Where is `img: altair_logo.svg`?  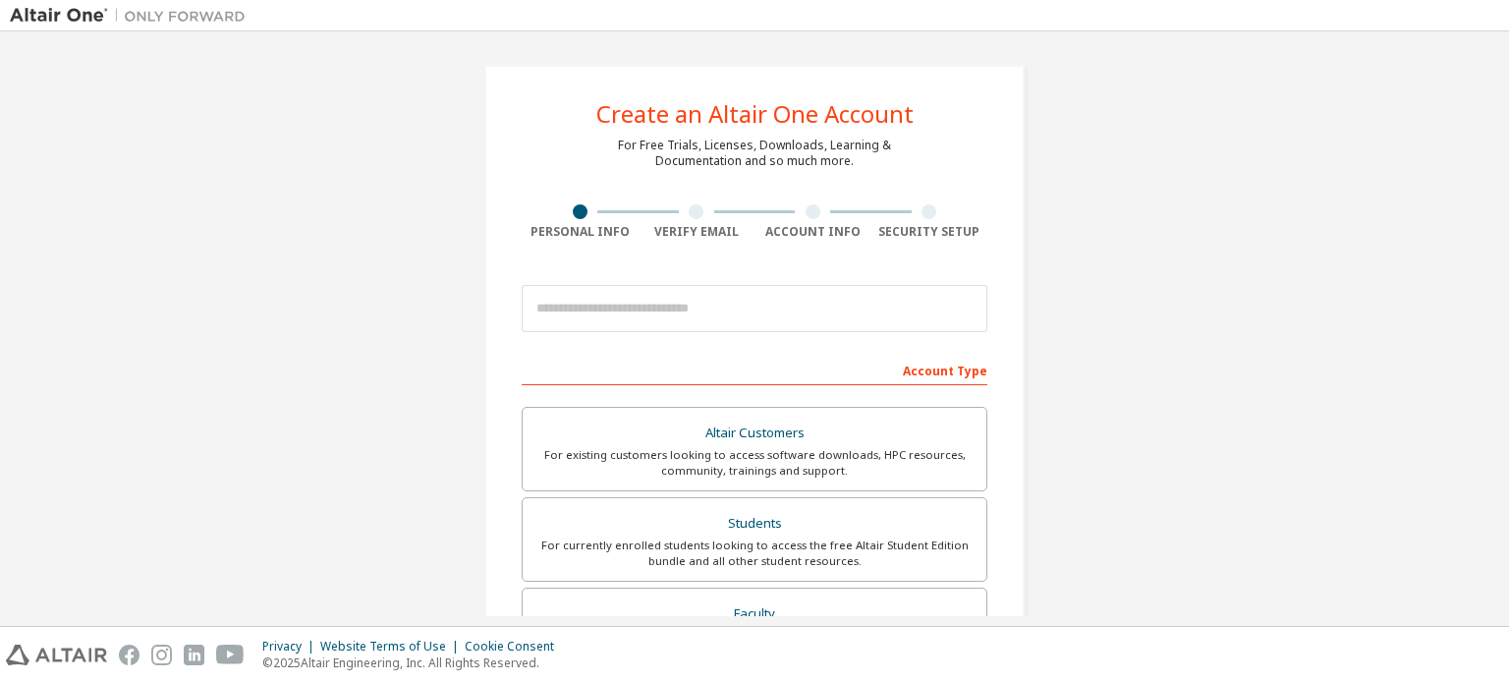 img: altair_logo.svg is located at coordinates (56, 654).